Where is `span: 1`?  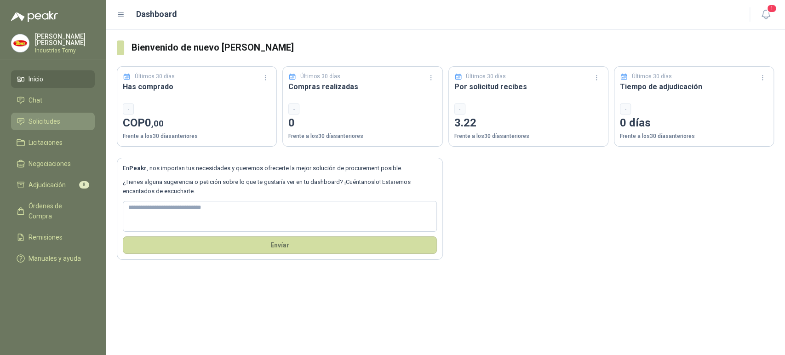 span: 1 is located at coordinates (772, 8).